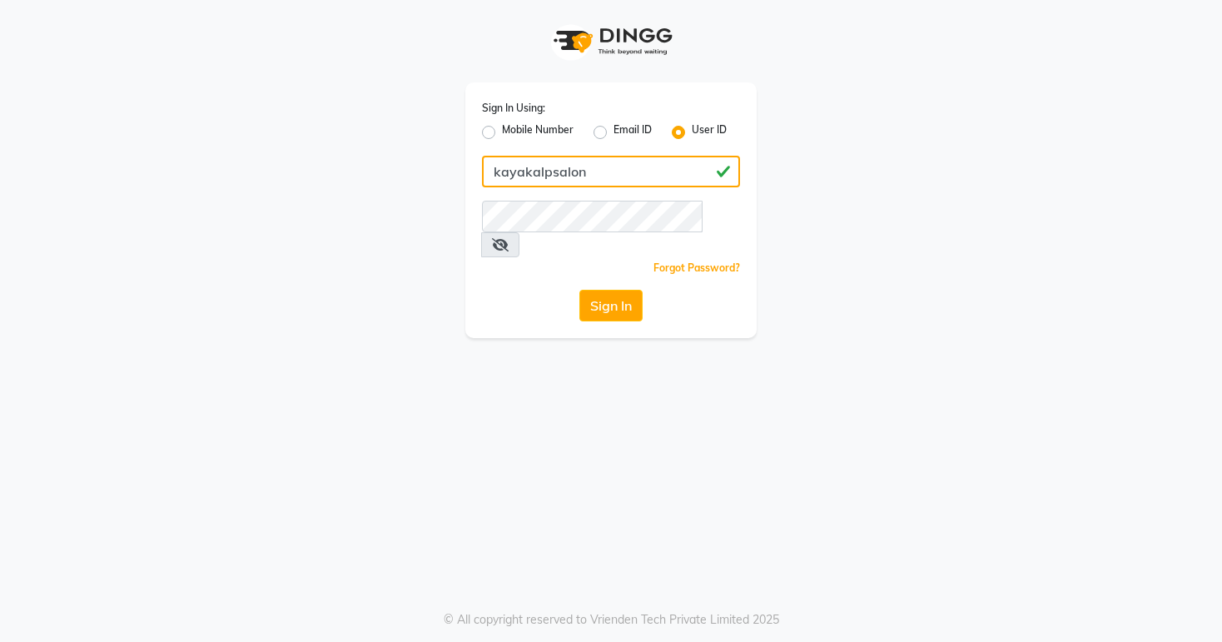 Image resolution: width=1222 pixels, height=642 pixels. Describe the element at coordinates (538, 132) in the screenshot. I see `label: Mobile Number` at that location.